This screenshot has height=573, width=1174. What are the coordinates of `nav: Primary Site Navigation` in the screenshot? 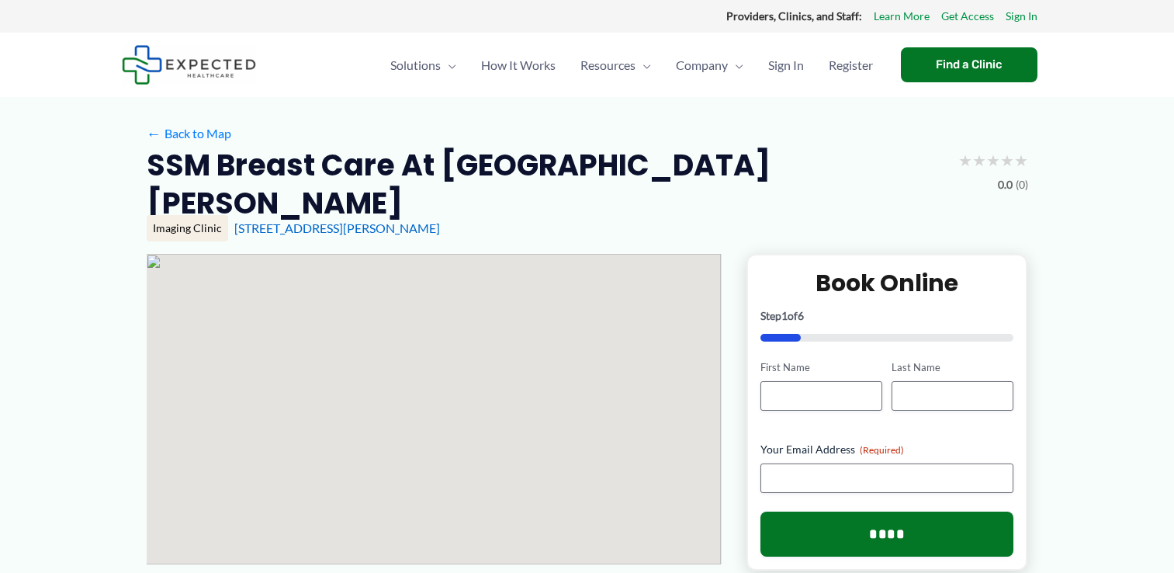 It's located at (632, 65).